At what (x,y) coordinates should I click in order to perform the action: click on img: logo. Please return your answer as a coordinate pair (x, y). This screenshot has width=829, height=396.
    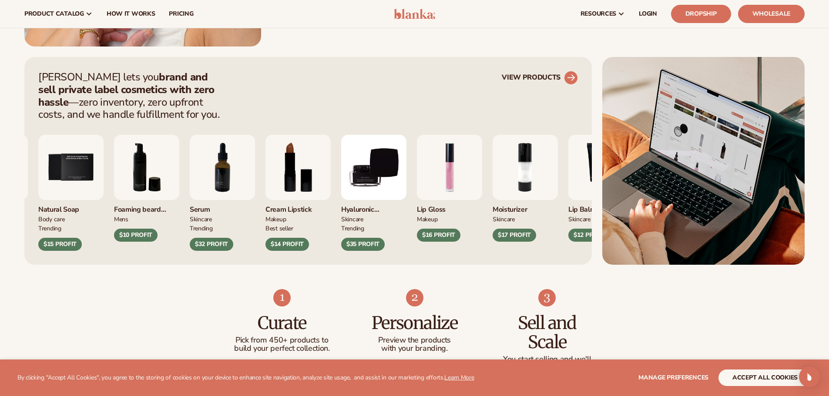
    Looking at the image, I should click on (414, 14).